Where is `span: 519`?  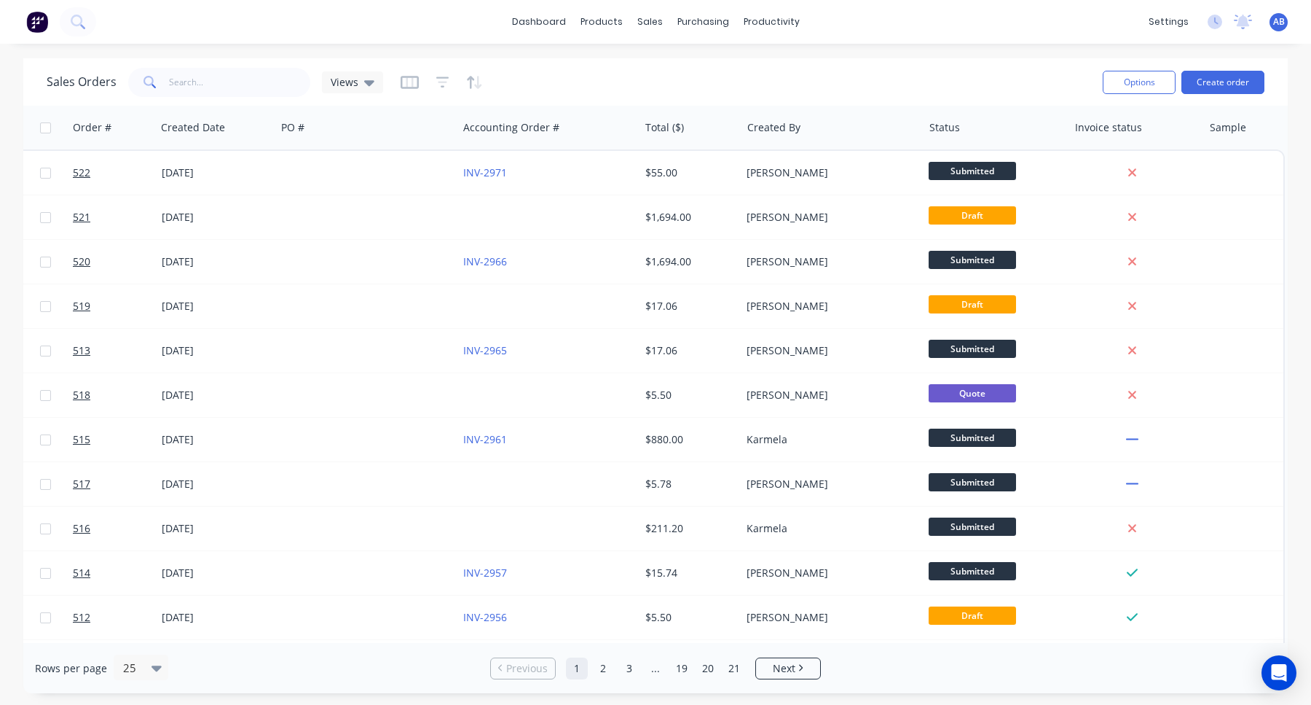
span: 519 is located at coordinates (82, 306).